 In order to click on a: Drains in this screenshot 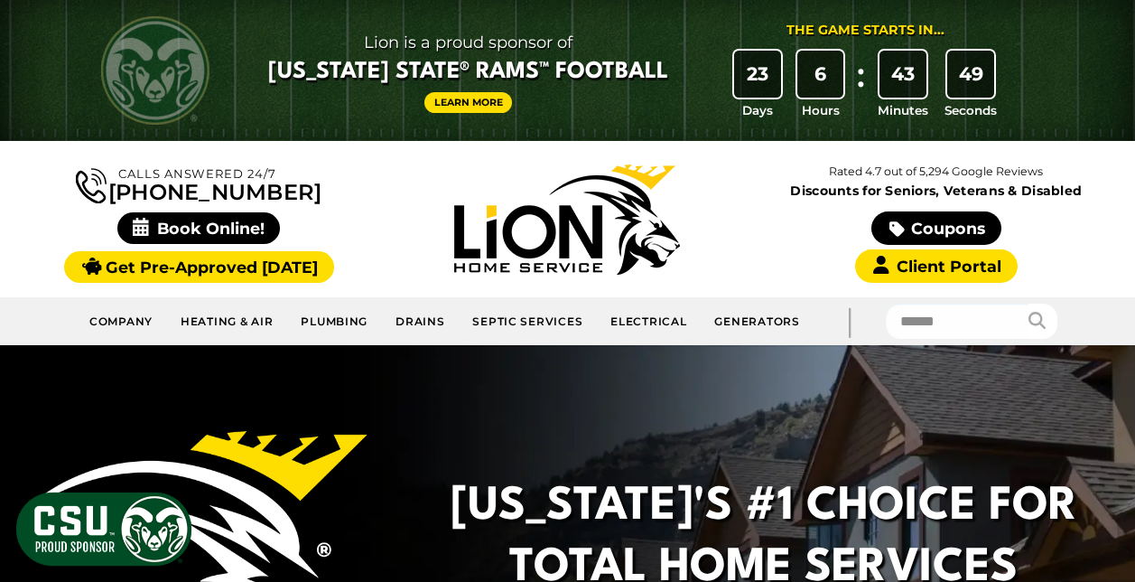, I will do `click(420, 321)`.